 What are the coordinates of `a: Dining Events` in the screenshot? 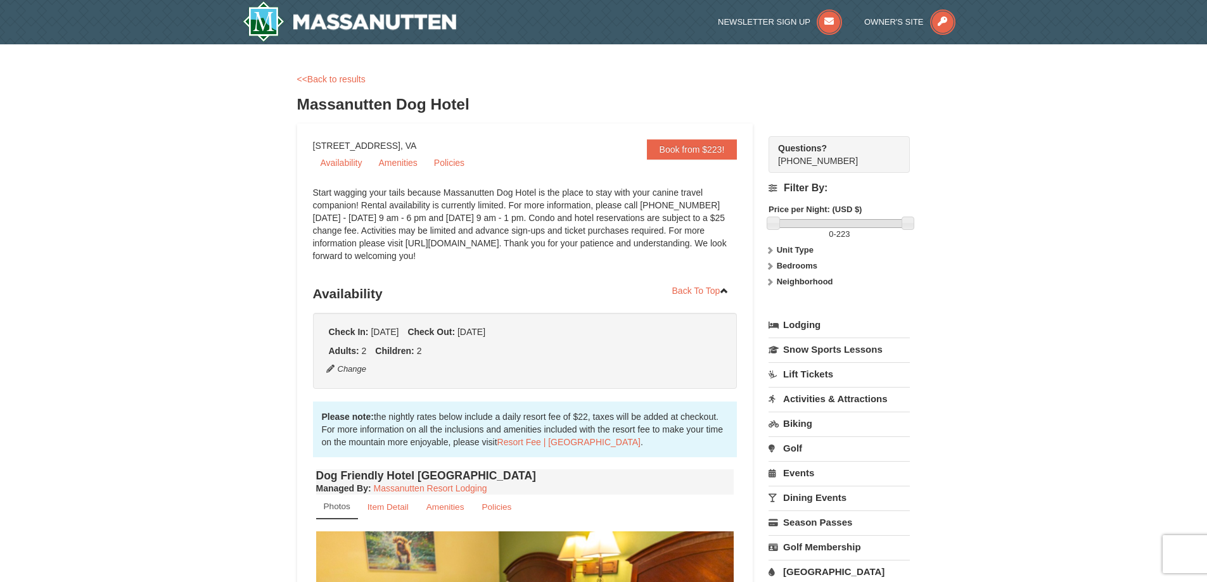 It's located at (839, 497).